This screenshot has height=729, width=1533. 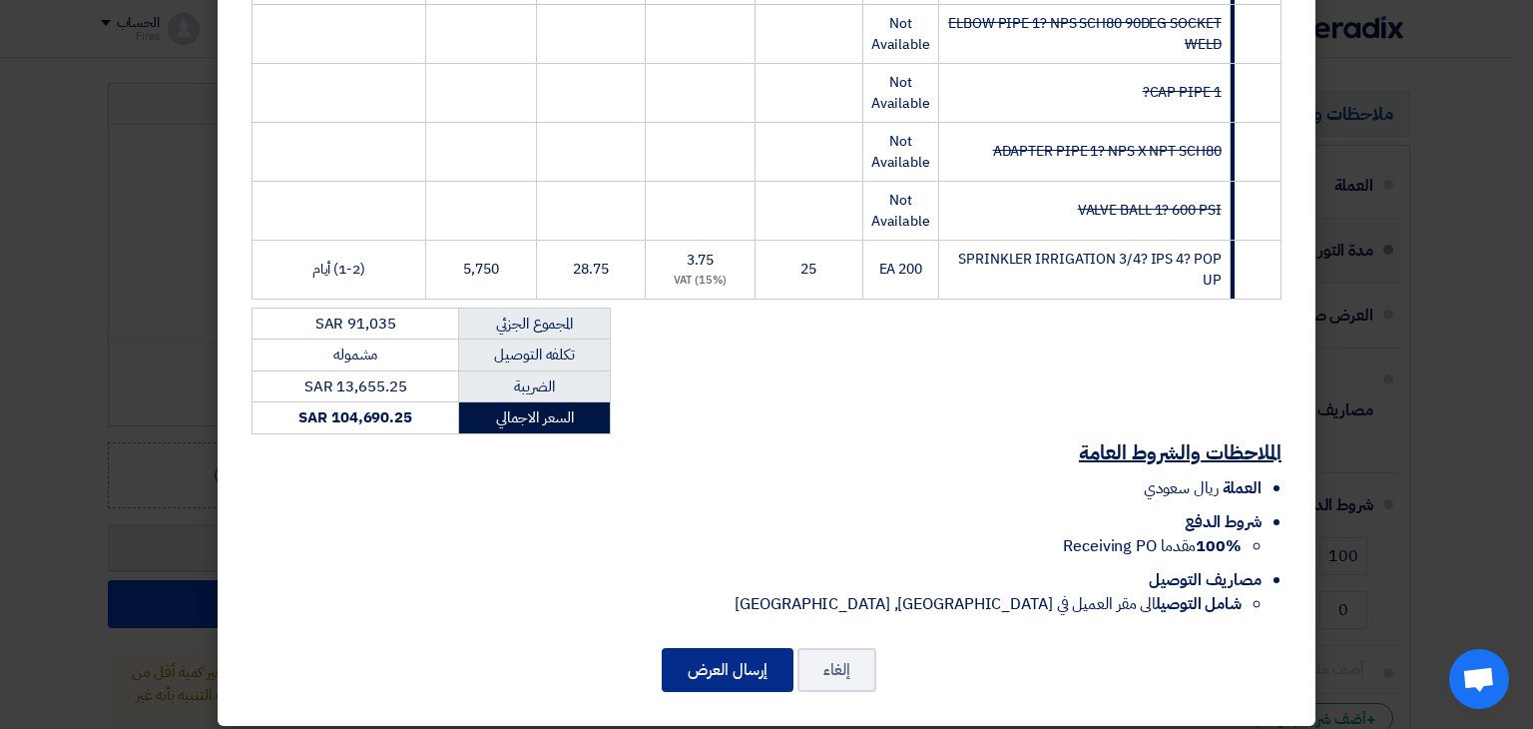 I want to click on span: 5,750, so click(x=481, y=269).